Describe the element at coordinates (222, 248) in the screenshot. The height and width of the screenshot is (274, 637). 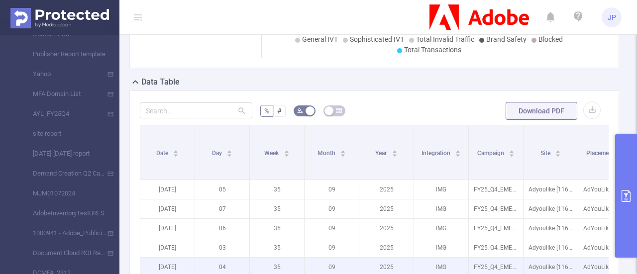
I see `p: 03` at that location.